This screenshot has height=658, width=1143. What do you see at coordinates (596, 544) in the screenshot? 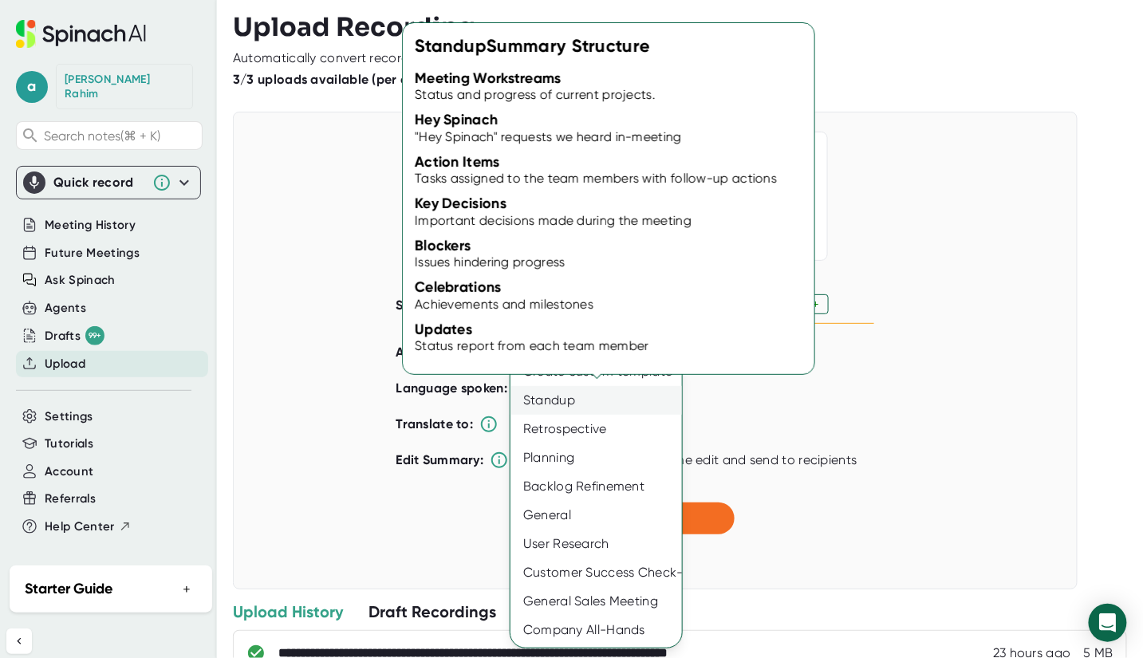
I see `div: User Research` at bounding box center [596, 544].